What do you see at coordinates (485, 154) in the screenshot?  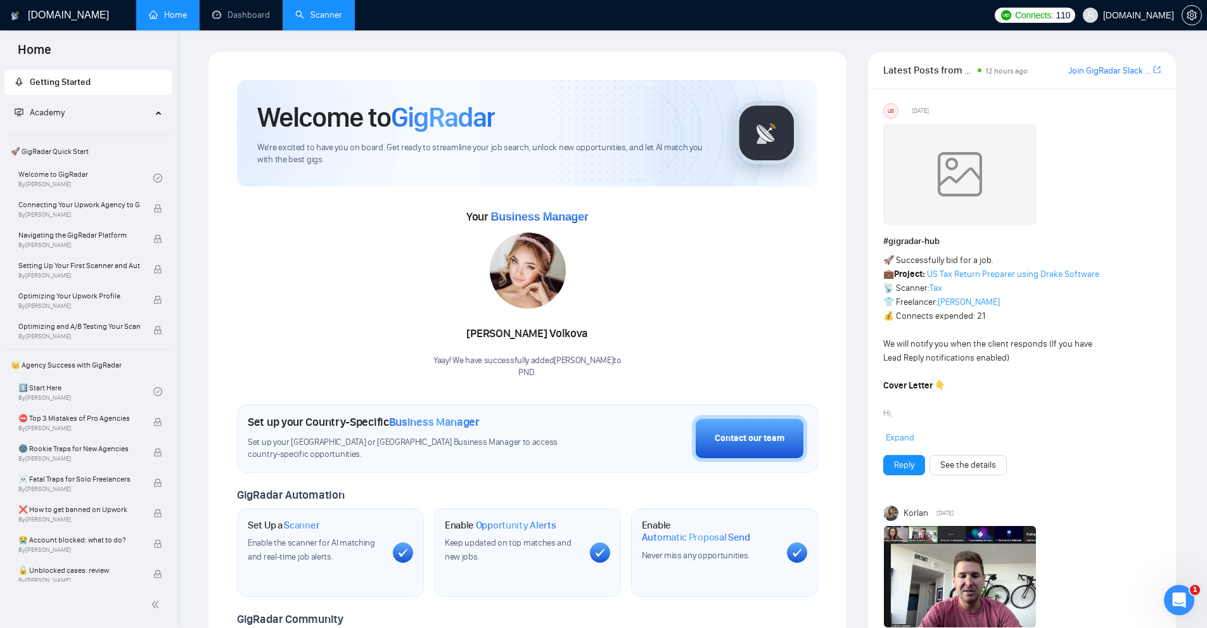 I see `span: We're excited to have you on board. Get ready to streamline your job search, unlock new opportuni...` at bounding box center [485, 154].